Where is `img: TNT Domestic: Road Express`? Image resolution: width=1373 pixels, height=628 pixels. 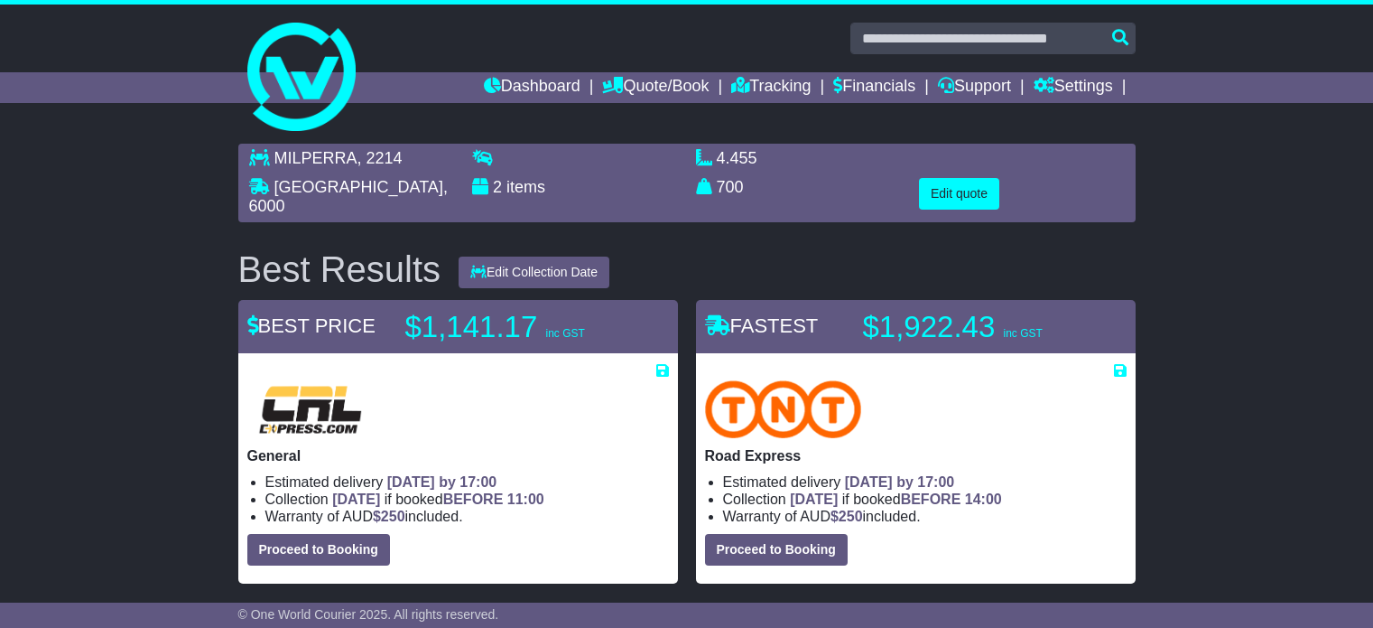 img: TNT Domestic: Road Express is located at coordinates (784, 409).